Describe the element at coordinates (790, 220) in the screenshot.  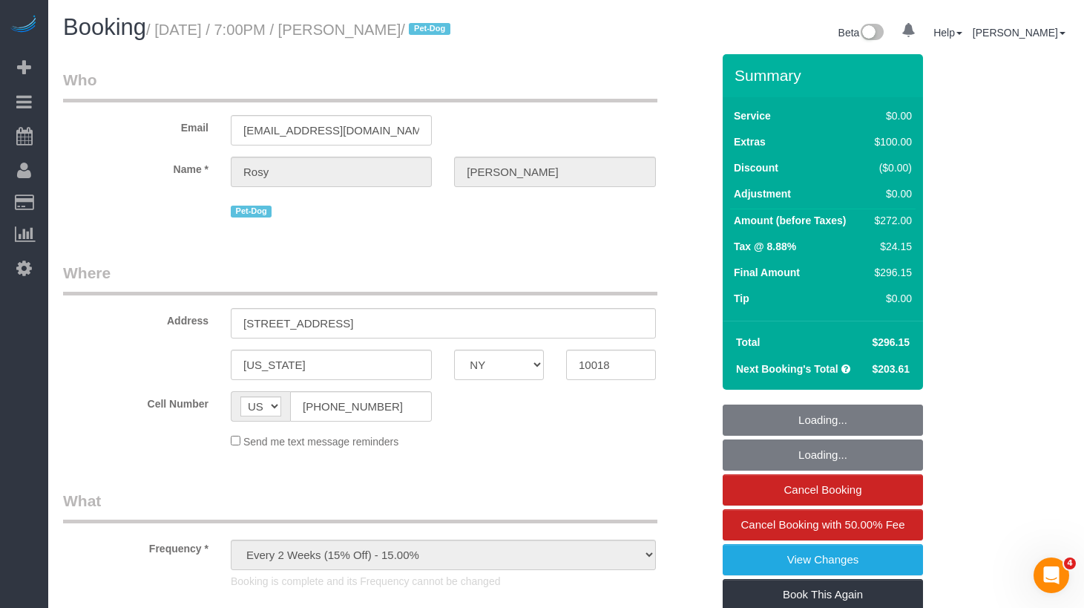
I see `label: Amount (before Taxes)` at that location.